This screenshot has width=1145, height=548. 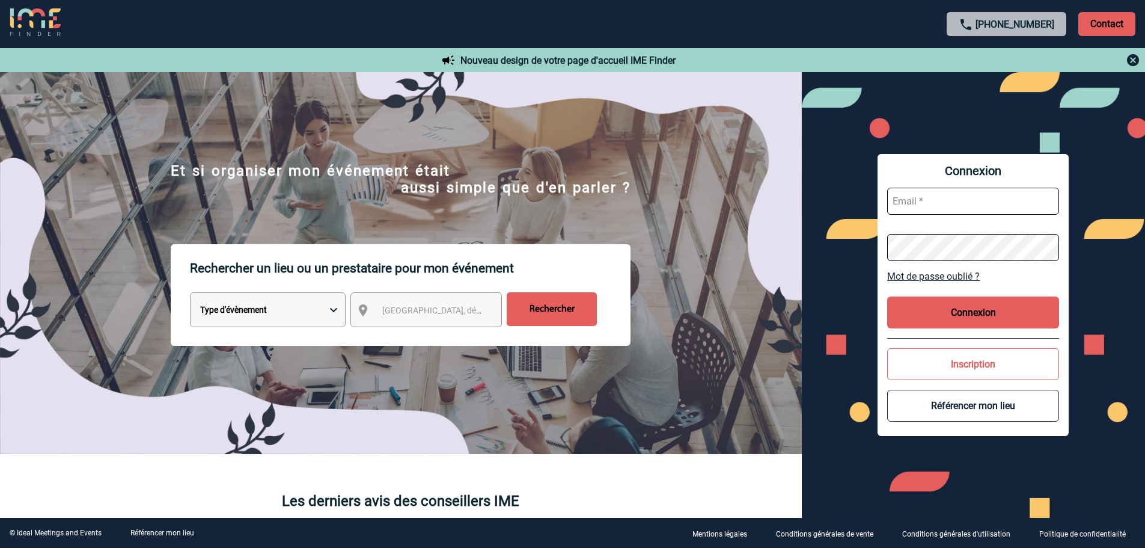 What do you see at coordinates (973, 276) in the screenshot?
I see `a: Mot de passe oublié ?` at bounding box center [973, 276].